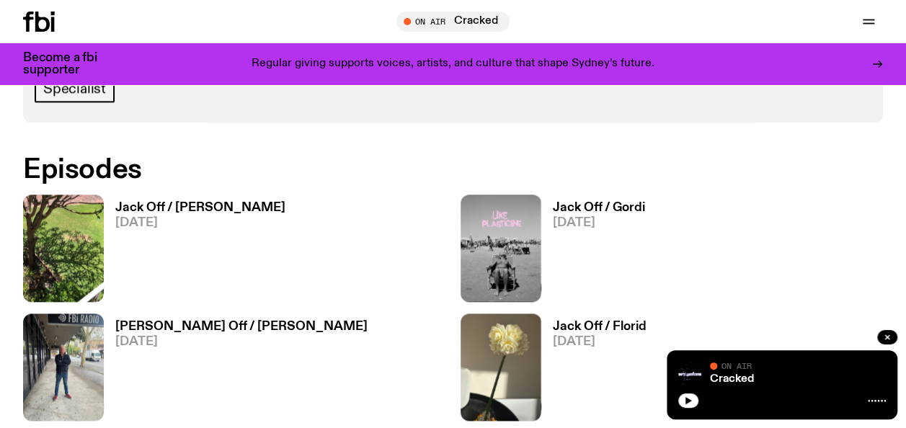 The height and width of the screenshot is (428, 906). What do you see at coordinates (69, 64) in the screenshot?
I see `h3: Become a fbi supporter` at bounding box center [69, 64].